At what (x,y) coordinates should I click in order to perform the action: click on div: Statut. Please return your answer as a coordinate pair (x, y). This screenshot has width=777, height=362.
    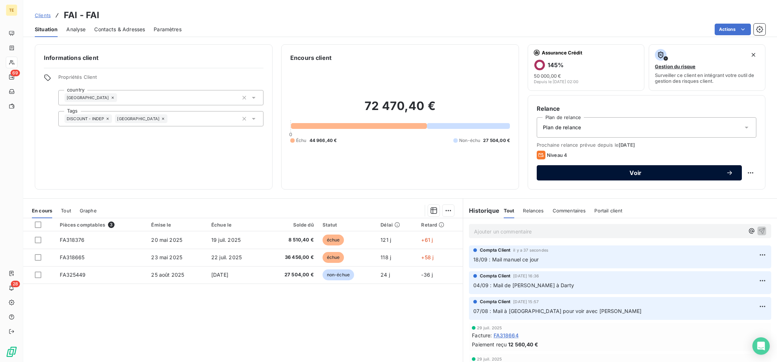
    Looking at the image, I should click on (347, 224).